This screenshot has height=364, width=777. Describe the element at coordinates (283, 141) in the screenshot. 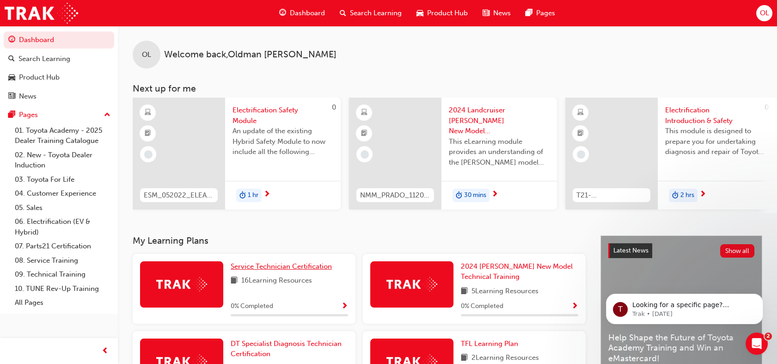

I see `span: An update of the existing Hybrid Safety Module to now include all the following electrification v...` at that location.